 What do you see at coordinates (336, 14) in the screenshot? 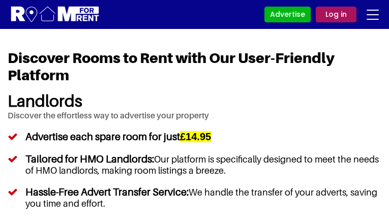
I see `a: Log in` at bounding box center [336, 14].